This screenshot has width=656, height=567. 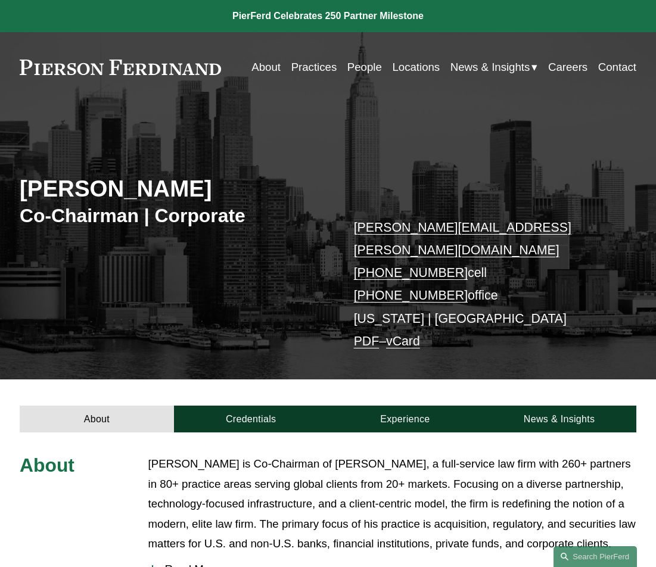 I want to click on h3: Co-Chairman | Corporate, so click(x=174, y=216).